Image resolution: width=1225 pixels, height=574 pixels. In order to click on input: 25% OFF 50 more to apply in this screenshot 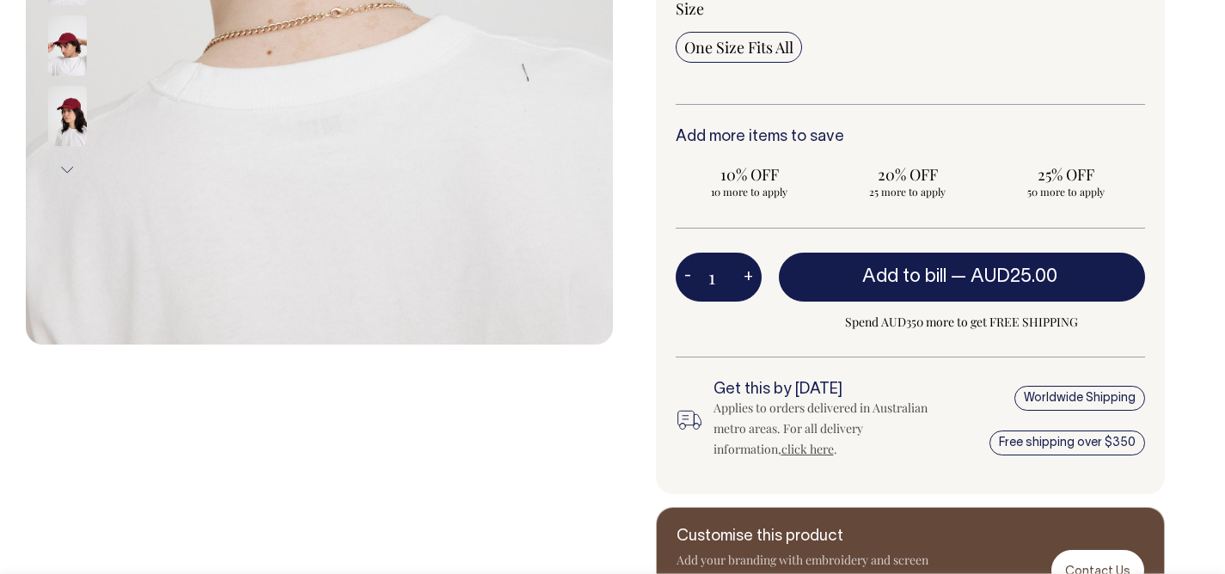, I will do `click(1066, 181)`.